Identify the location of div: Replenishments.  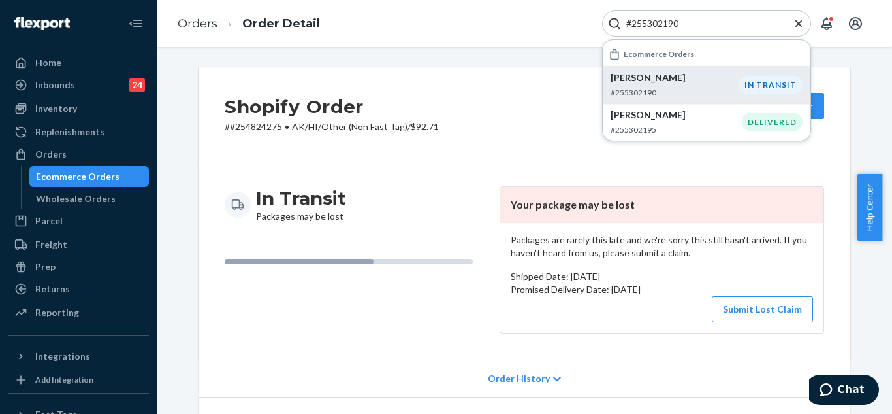
(70, 132).